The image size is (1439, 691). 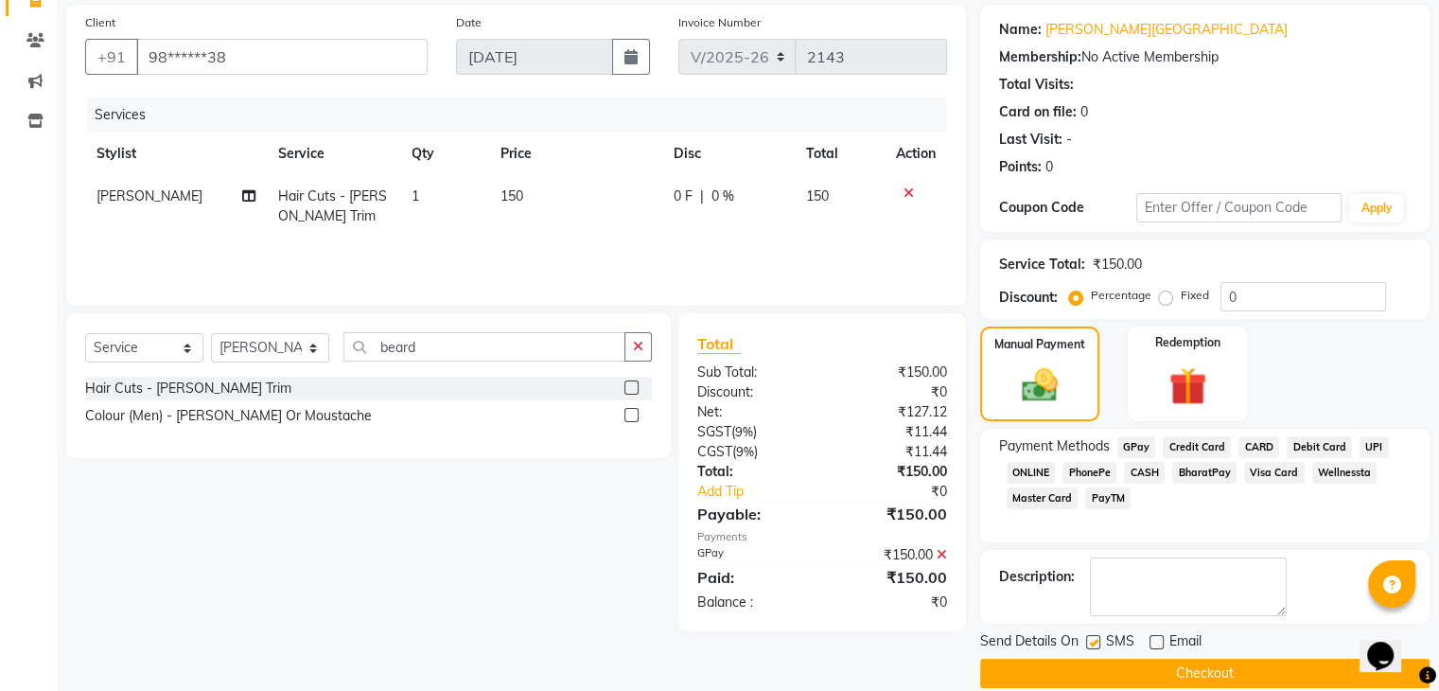 I want to click on div: Description:, so click(x=1037, y=576).